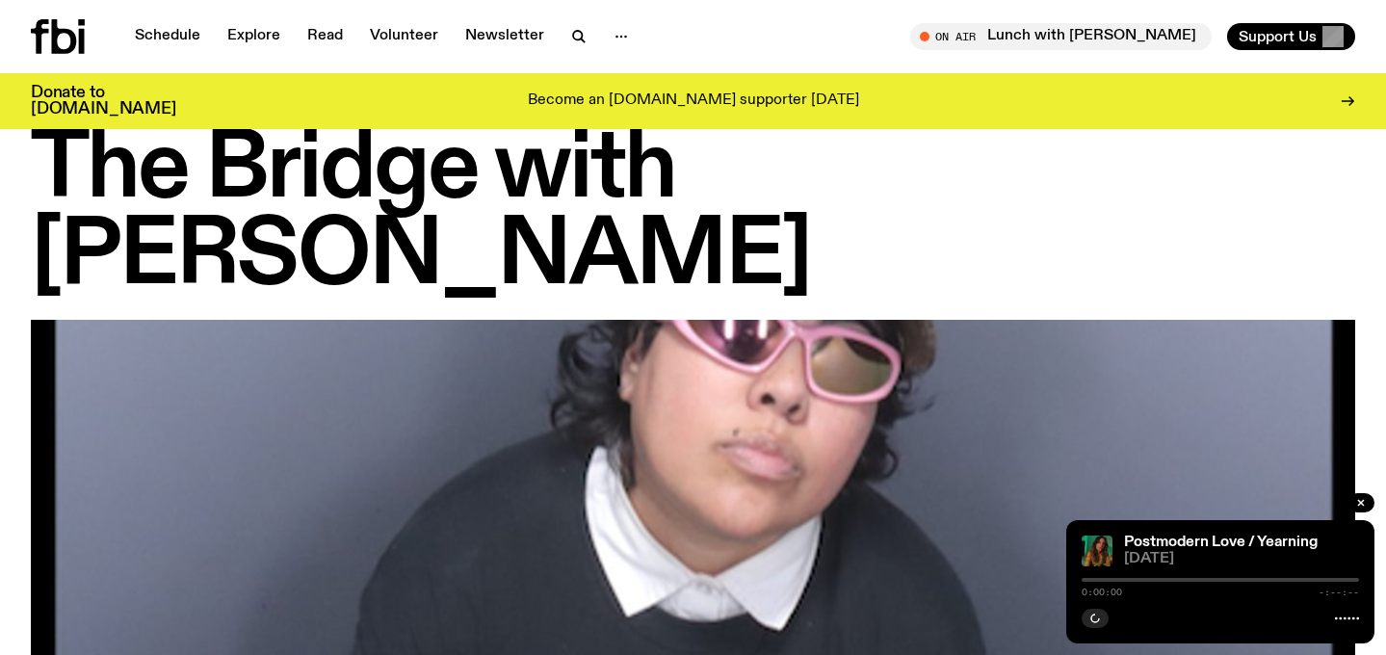  I want to click on a: Merpire / Feature Artist, so click(1097, 551).